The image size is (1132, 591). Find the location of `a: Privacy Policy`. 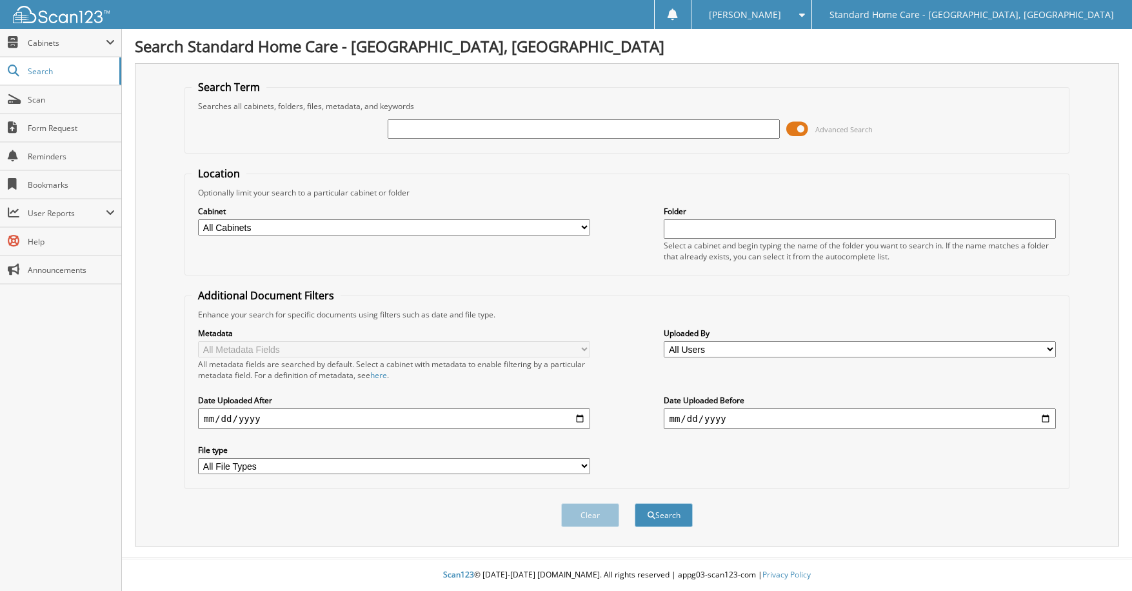

a: Privacy Policy is located at coordinates (786, 574).